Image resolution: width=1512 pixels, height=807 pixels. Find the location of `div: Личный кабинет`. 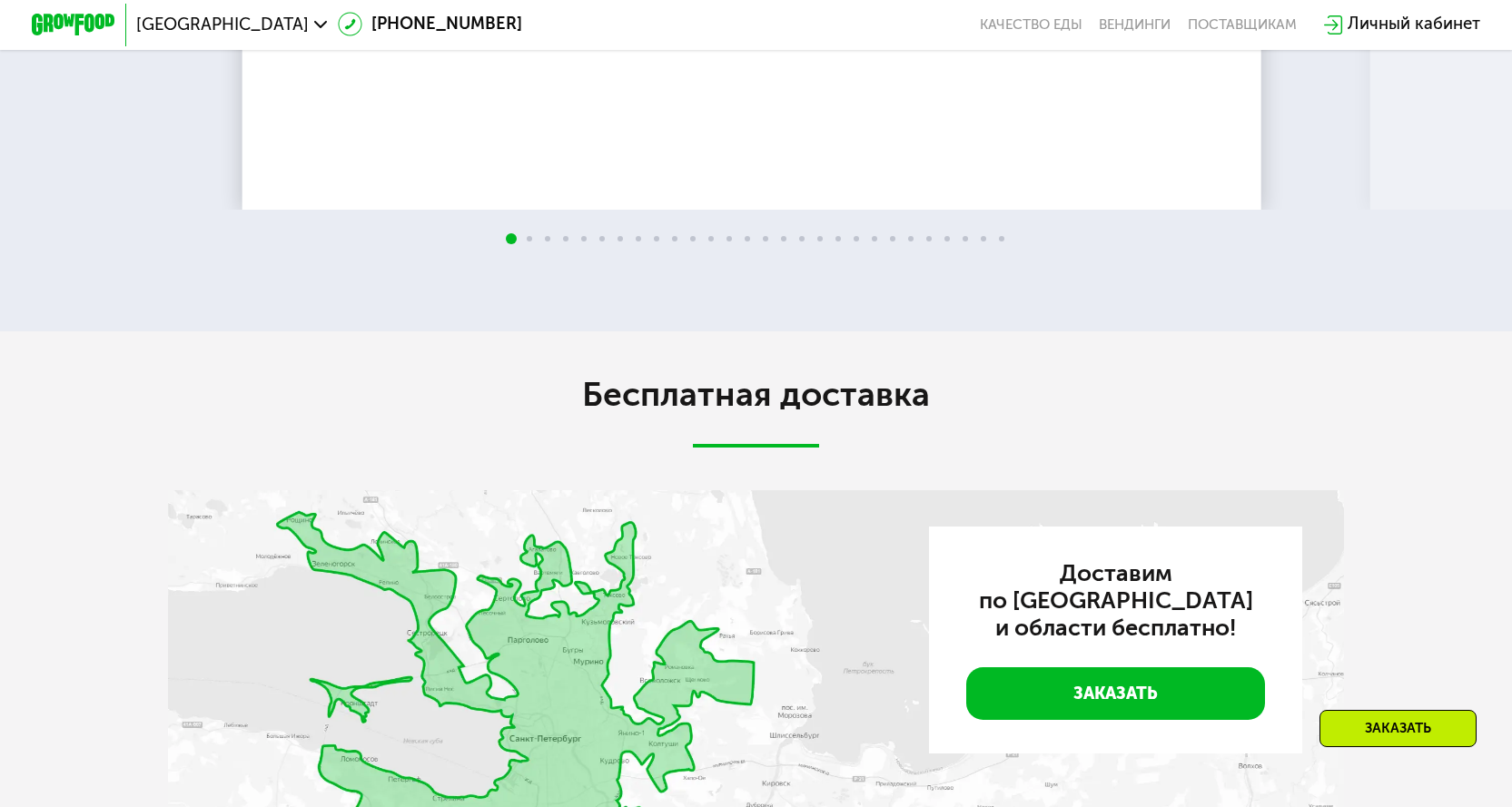

div: Личный кабинет is located at coordinates (1413, 24).